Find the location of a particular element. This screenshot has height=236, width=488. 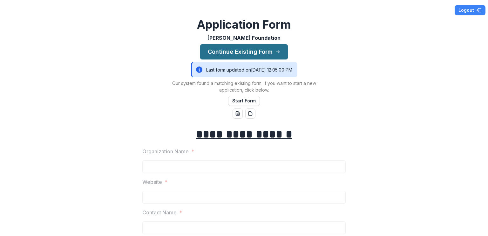

button: Logout is located at coordinates (470, 10).